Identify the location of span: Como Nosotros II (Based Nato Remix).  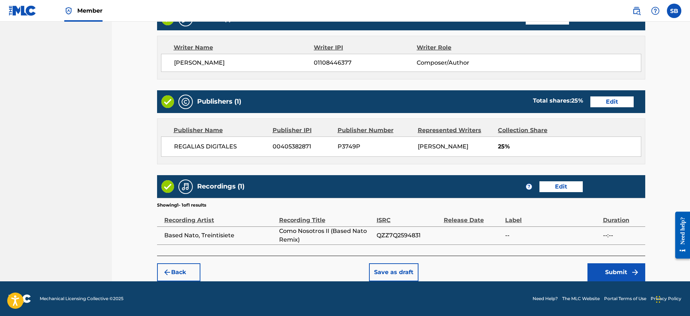
(326, 236).